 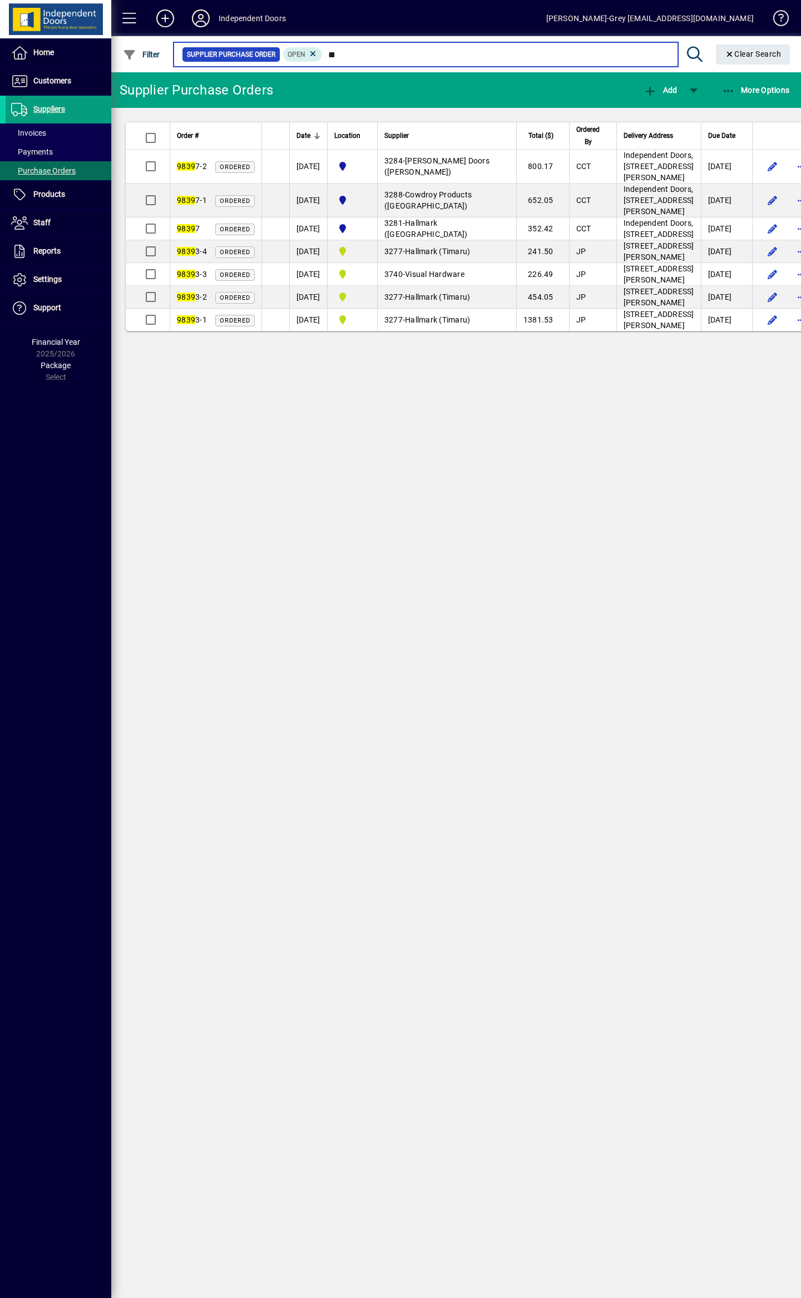 I want to click on span: Settings, so click(x=47, y=279).